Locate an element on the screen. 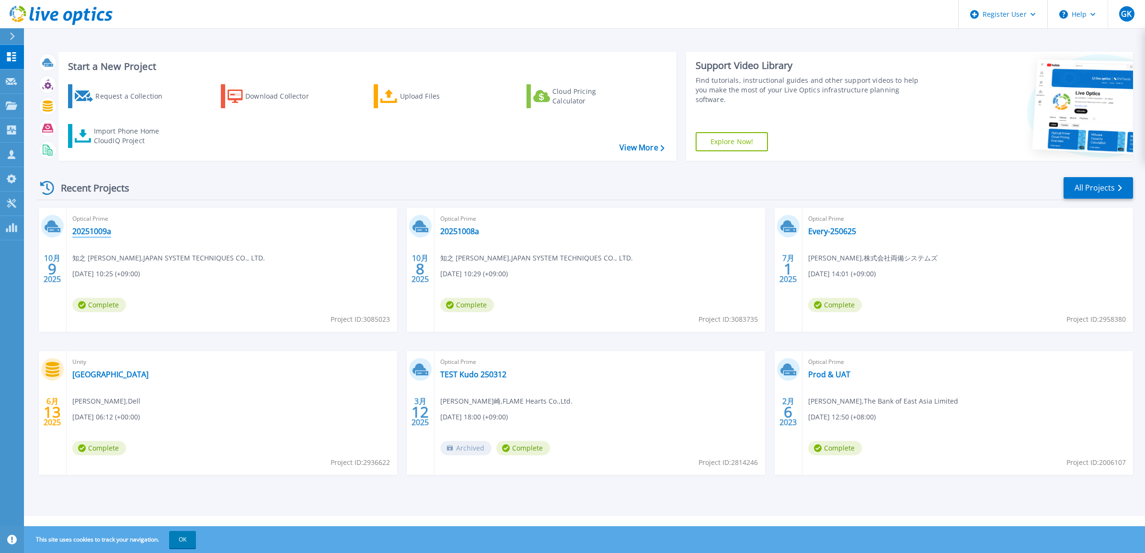 The image size is (1145, 553). a: View More is located at coordinates (641, 148).